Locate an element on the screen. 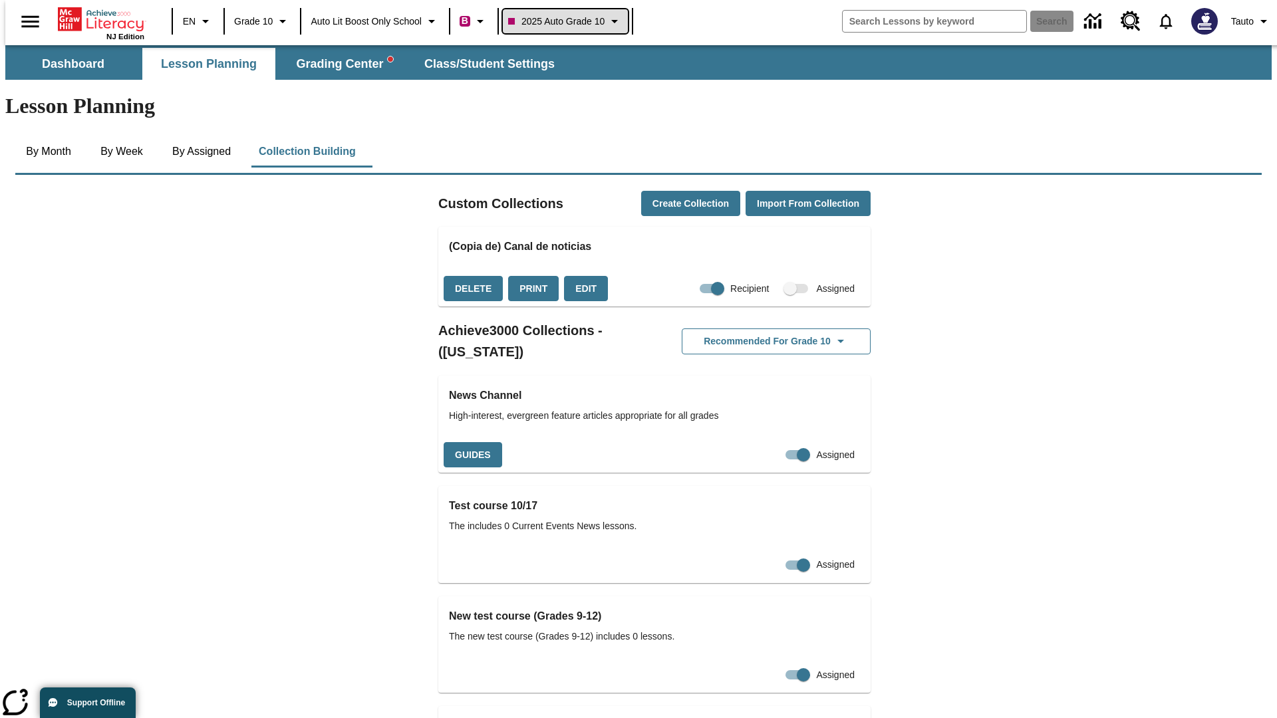 The height and width of the screenshot is (718, 1277). button: Boost Class color is violet red. Change class color is located at coordinates (474, 21).